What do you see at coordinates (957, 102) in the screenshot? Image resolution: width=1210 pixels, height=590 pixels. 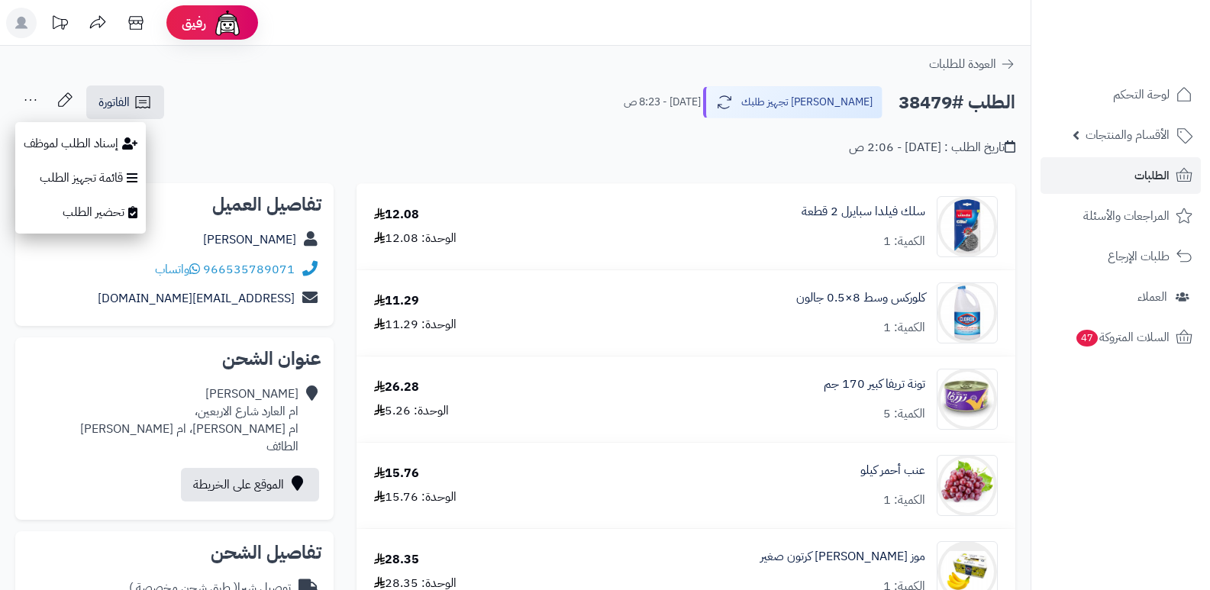 I see `h2: الطلب #38479` at bounding box center [957, 102].